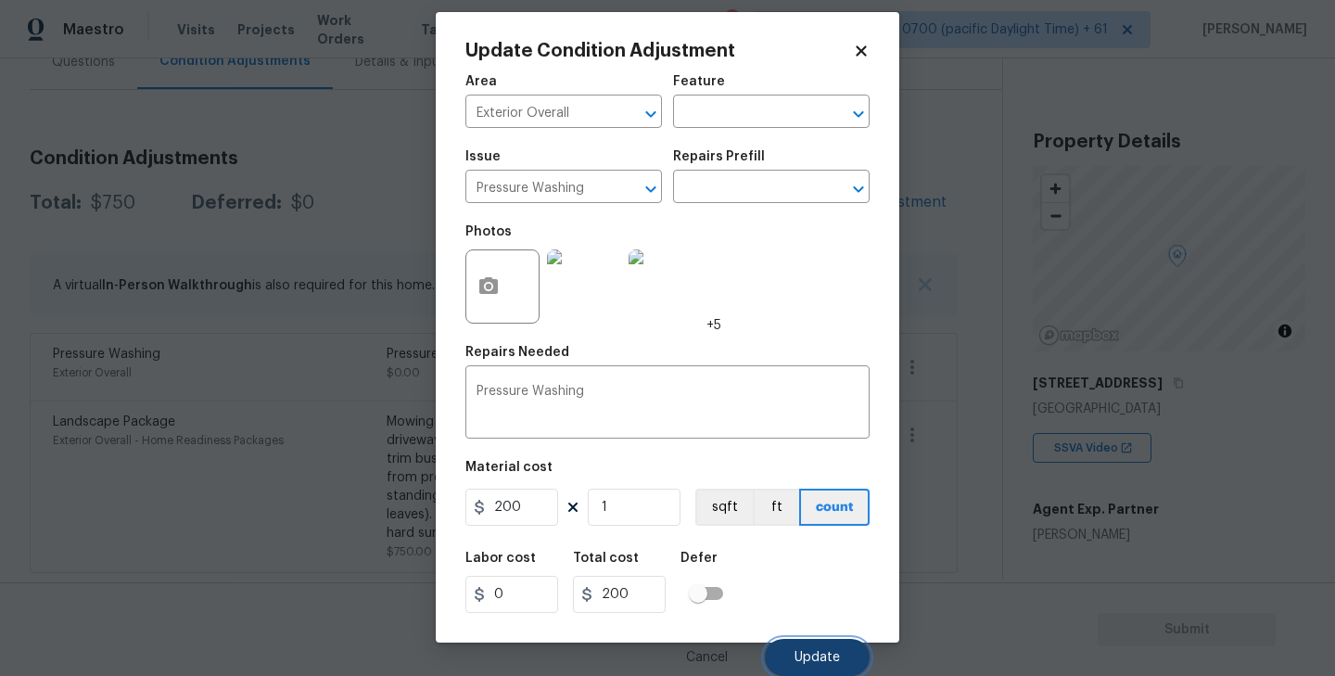 Image resolution: width=1335 pixels, height=676 pixels. Describe the element at coordinates (501, 558) in the screenshot. I see `h5: Labor cost` at that location.